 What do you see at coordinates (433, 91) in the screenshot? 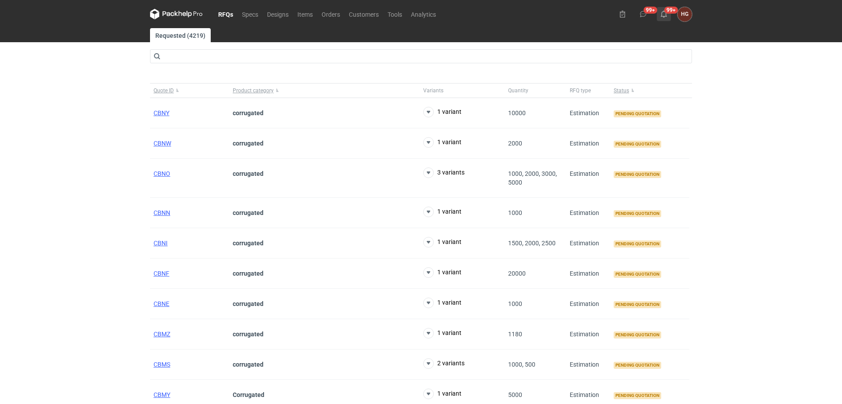
I see `span: Variants` at bounding box center [433, 91].